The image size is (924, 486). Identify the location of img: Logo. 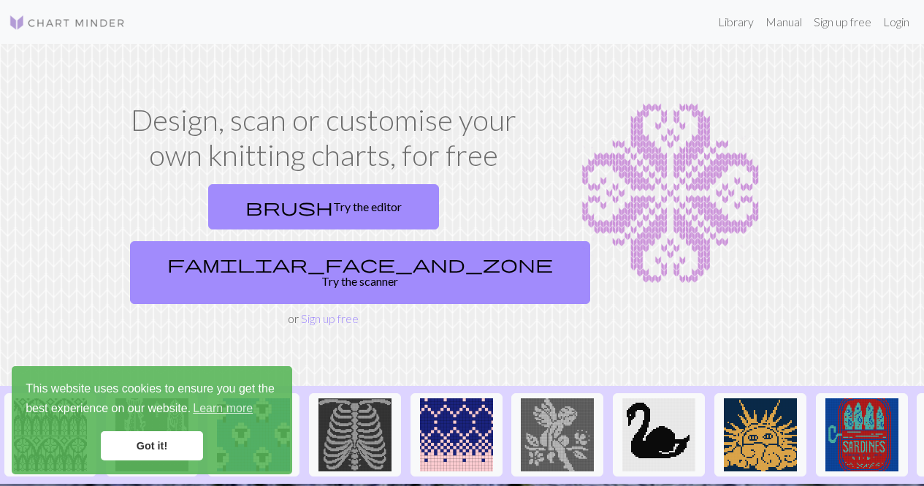
(67, 23).